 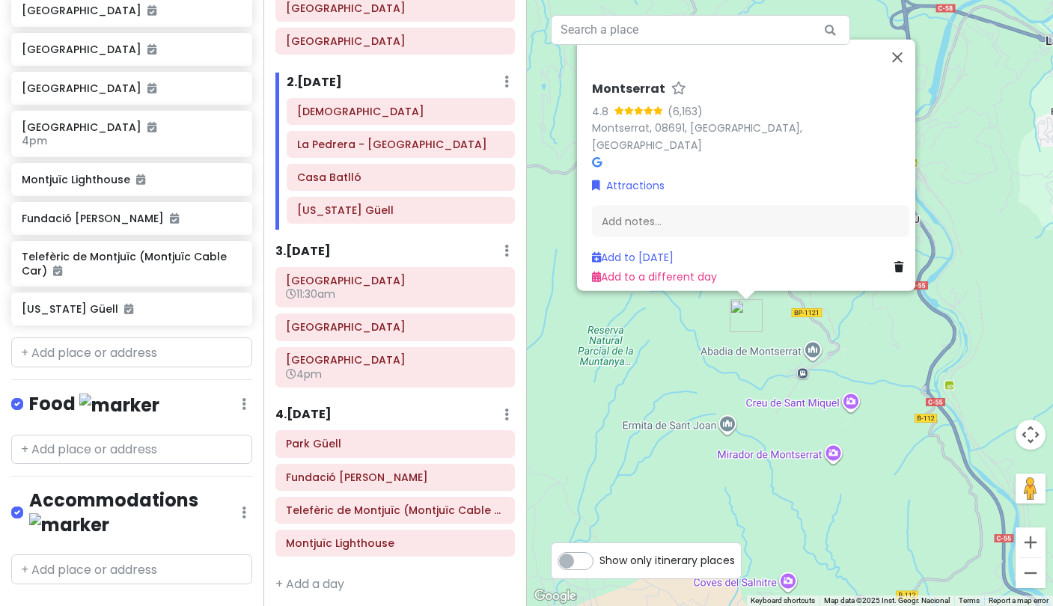 What do you see at coordinates (395, 8) in the screenshot?
I see `h6: Basílica de Santa Maria del Mar` at bounding box center [395, 8].